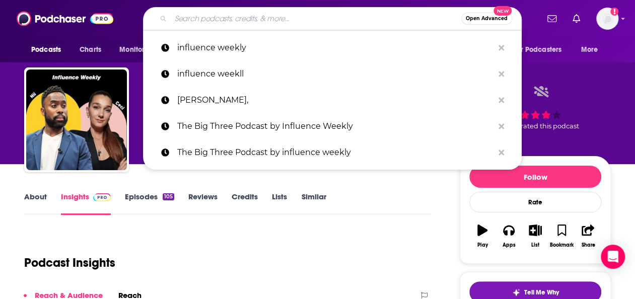  I want to click on a: Episodes105, so click(150, 204).